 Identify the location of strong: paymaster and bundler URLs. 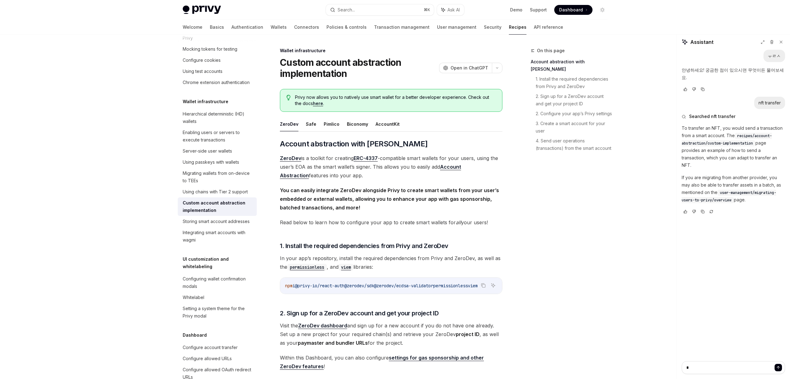
(333, 343).